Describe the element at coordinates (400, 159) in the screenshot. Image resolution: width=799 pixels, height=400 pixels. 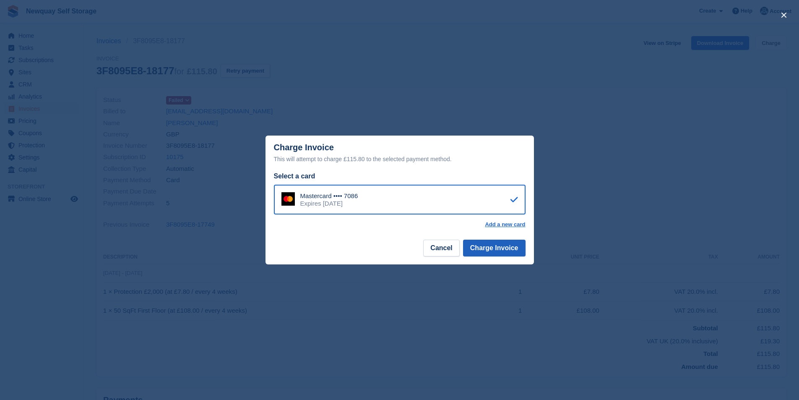
I see `div: This will attempt to charge £115.80 to the selected payment method.` at that location.